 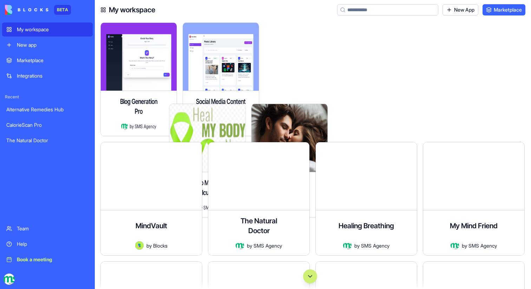 What do you see at coordinates (47, 45) in the screenshot?
I see `a: New app` at bounding box center [47, 45].